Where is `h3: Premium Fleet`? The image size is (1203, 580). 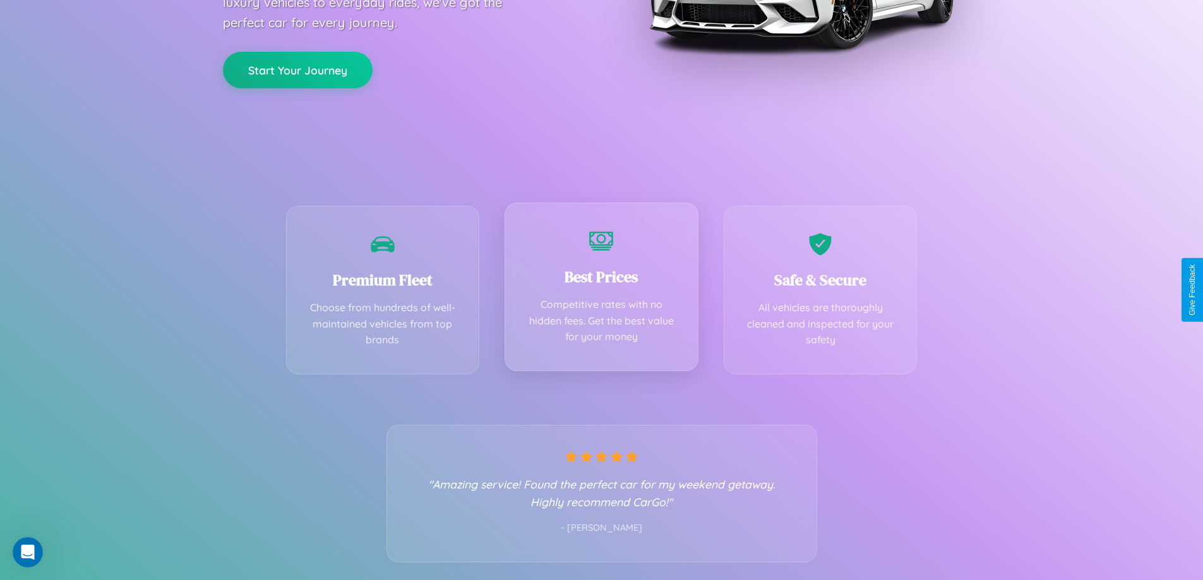
h3: Premium Fleet is located at coordinates (383, 280).